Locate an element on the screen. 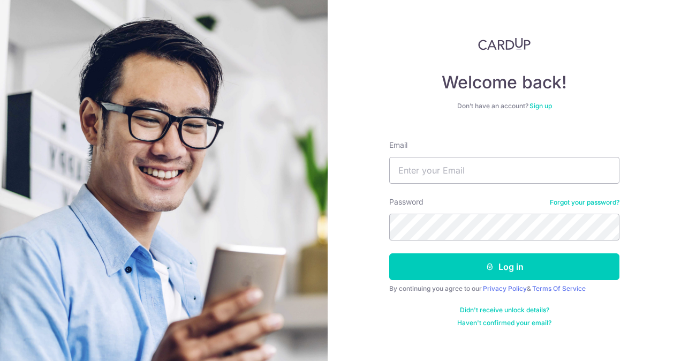  h4: Welcome back! is located at coordinates (504, 82).